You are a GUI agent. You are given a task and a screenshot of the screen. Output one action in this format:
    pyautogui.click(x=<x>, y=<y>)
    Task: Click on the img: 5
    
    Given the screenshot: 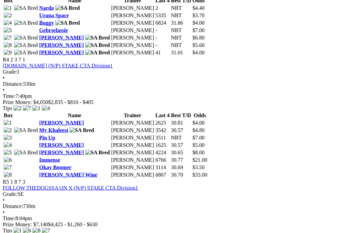 What is the action you would take?
    pyautogui.click(x=8, y=30)
    